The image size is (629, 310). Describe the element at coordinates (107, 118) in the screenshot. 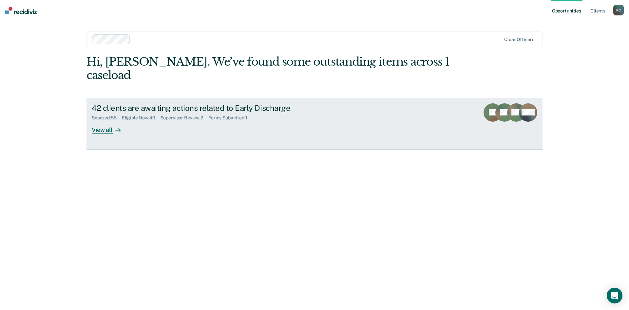

I see `div: Snoozed : 88` at that location.